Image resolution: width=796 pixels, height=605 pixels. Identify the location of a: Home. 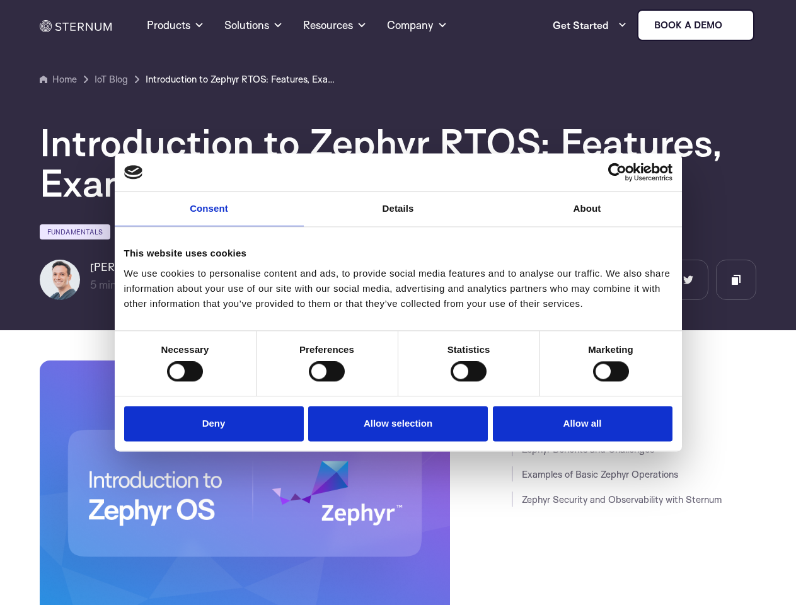
(58, 79).